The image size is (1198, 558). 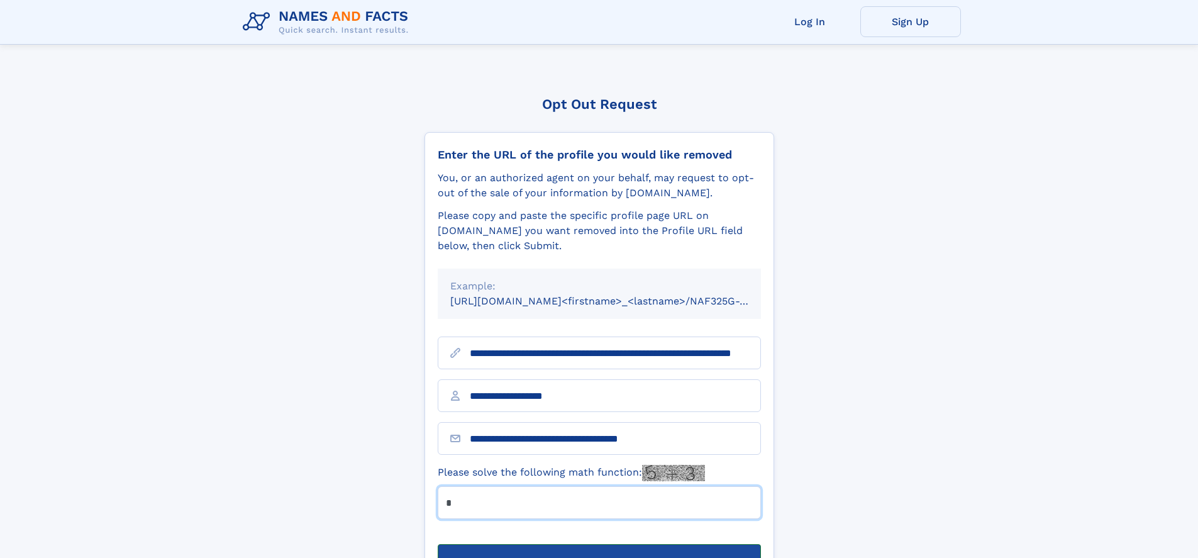 I want to click on label: Please solve the following math function:, so click(x=571, y=473).